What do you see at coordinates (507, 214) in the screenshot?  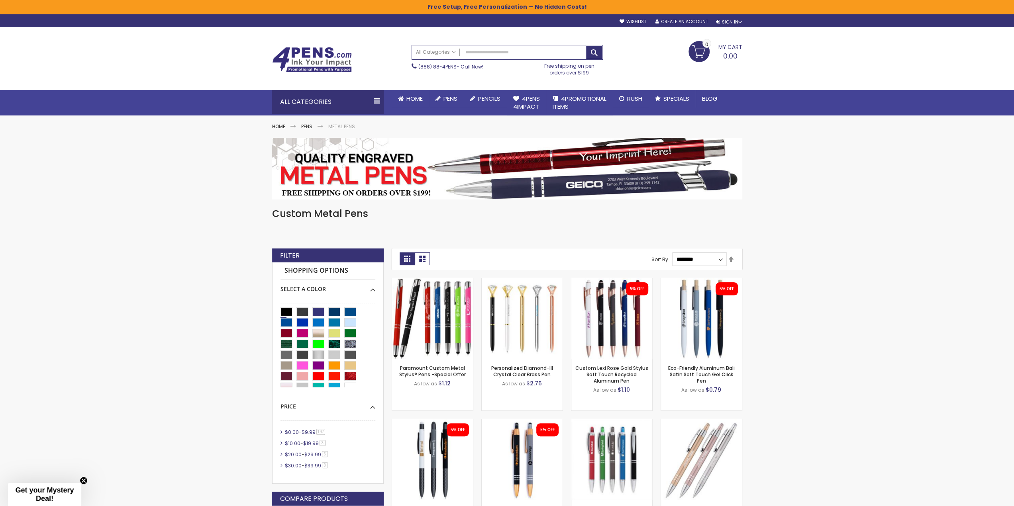 I see `h1: Custom Metal Pens` at bounding box center [507, 214].